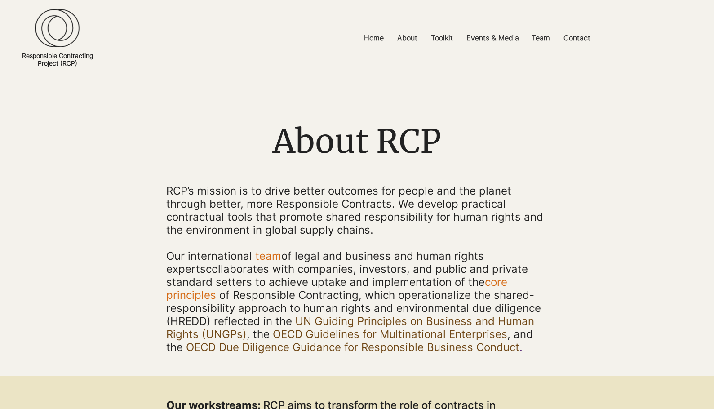 This screenshot has height=409, width=714. I want to click on p: Toolkit, so click(442, 38).